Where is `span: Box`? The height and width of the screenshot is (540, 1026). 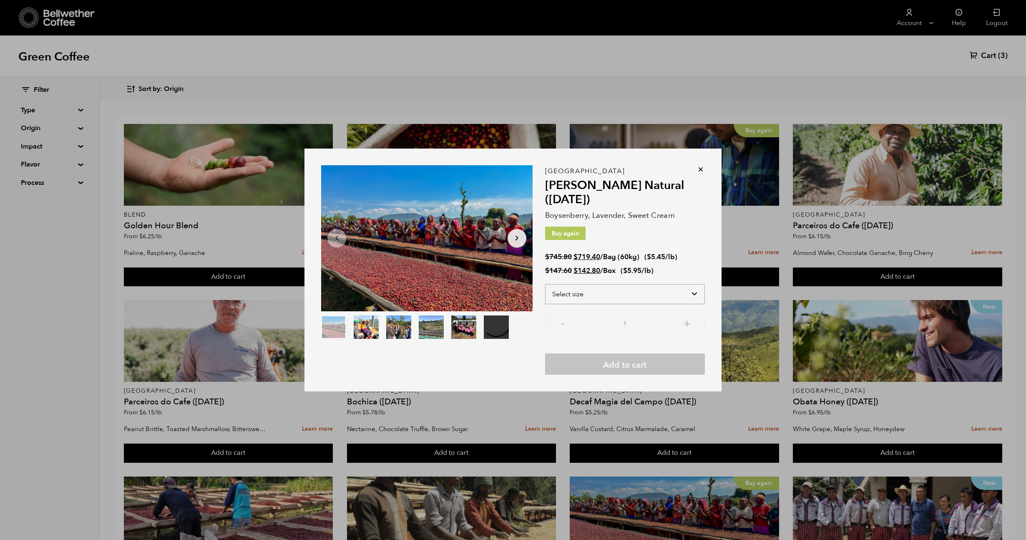 span: Box is located at coordinates (610, 270).